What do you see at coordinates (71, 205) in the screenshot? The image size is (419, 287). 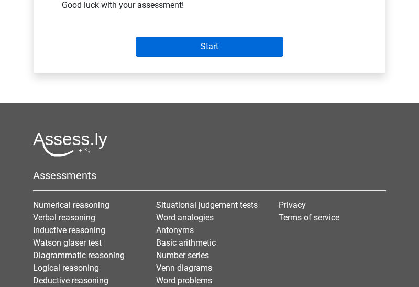 I see `a: Numerical reasoning` at bounding box center [71, 205].